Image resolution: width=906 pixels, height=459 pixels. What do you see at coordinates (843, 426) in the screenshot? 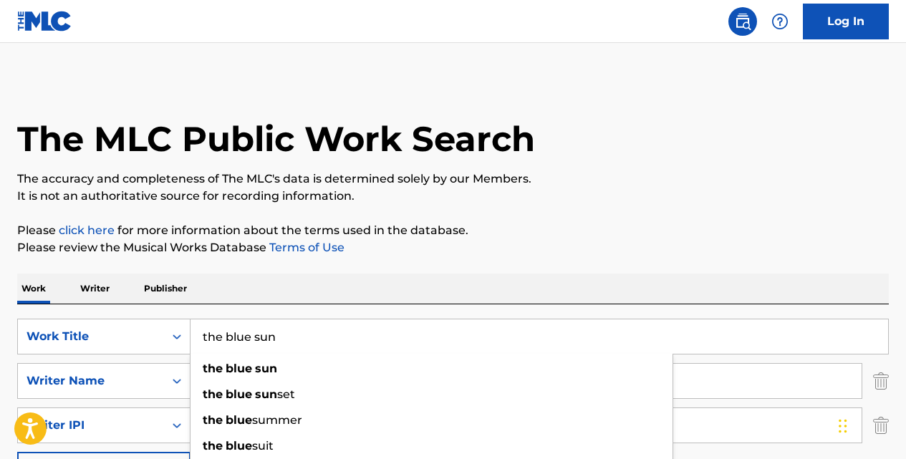
I see `div: Drag` at bounding box center [843, 426].